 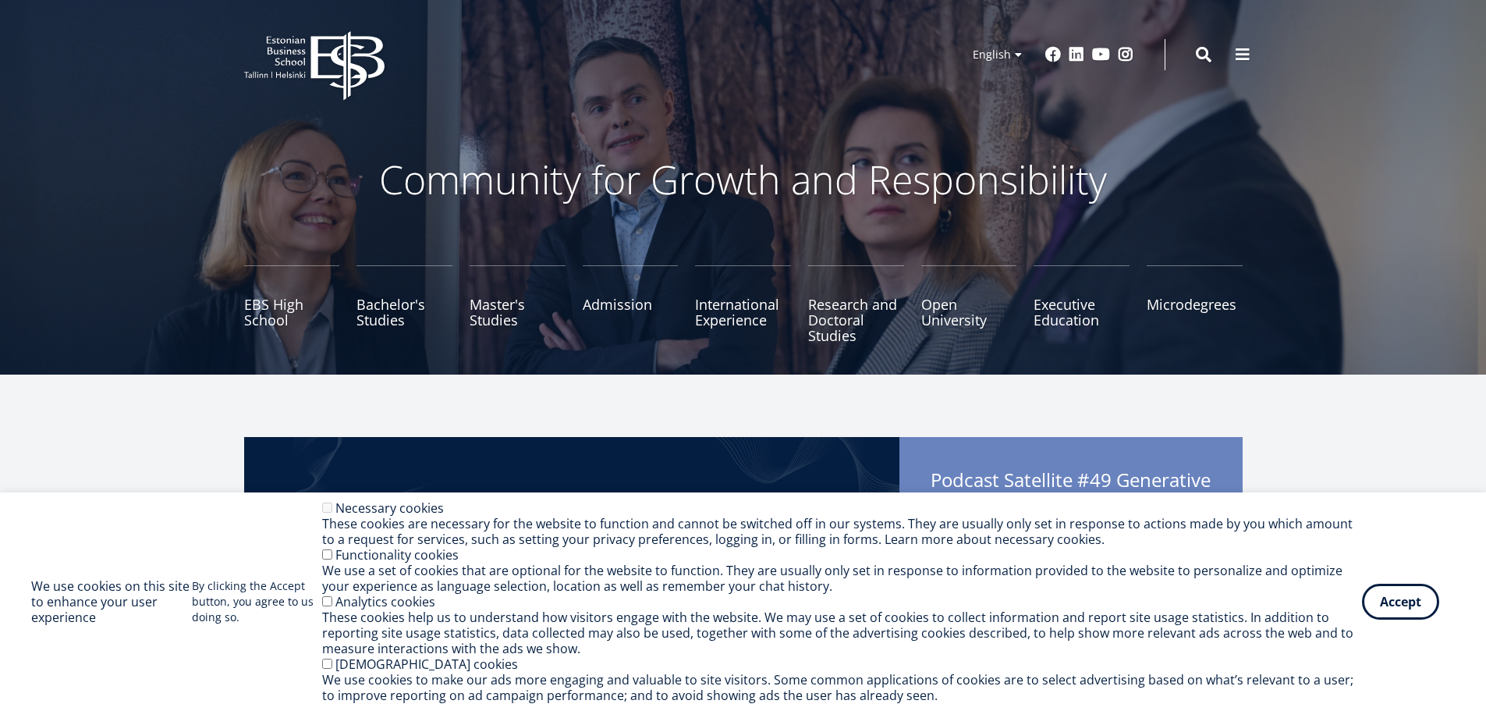 What do you see at coordinates (856, 304) in the screenshot?
I see `a: Research and Doctoral Studies` at bounding box center [856, 304].